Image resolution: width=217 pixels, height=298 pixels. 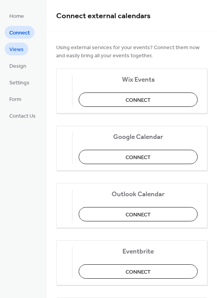 What do you see at coordinates (22, 116) in the screenshot?
I see `span: Contact Us` at bounding box center [22, 116].